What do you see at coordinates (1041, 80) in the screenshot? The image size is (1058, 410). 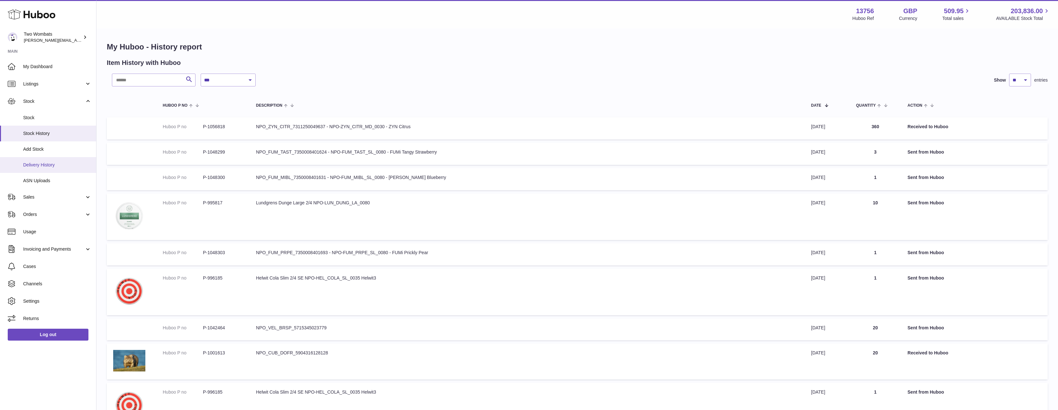 I see `span: entries` at bounding box center [1041, 80].